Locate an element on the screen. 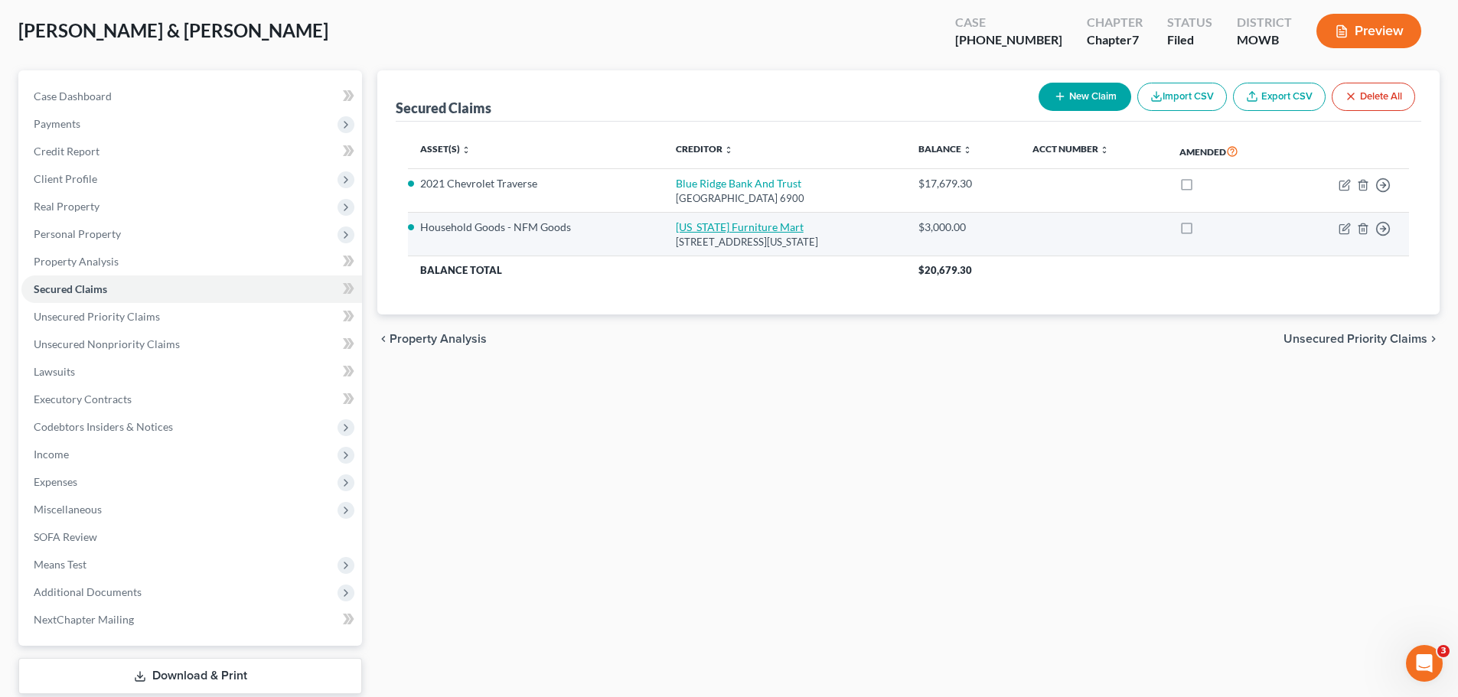 The height and width of the screenshot is (697, 1458). span: Income is located at coordinates (51, 454).